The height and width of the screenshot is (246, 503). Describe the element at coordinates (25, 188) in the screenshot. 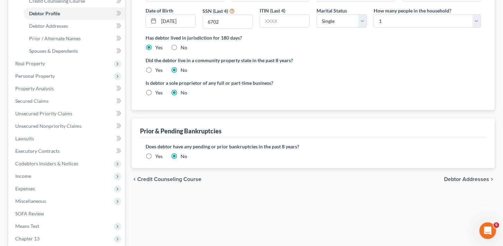

I see `span: Expenses` at that location.